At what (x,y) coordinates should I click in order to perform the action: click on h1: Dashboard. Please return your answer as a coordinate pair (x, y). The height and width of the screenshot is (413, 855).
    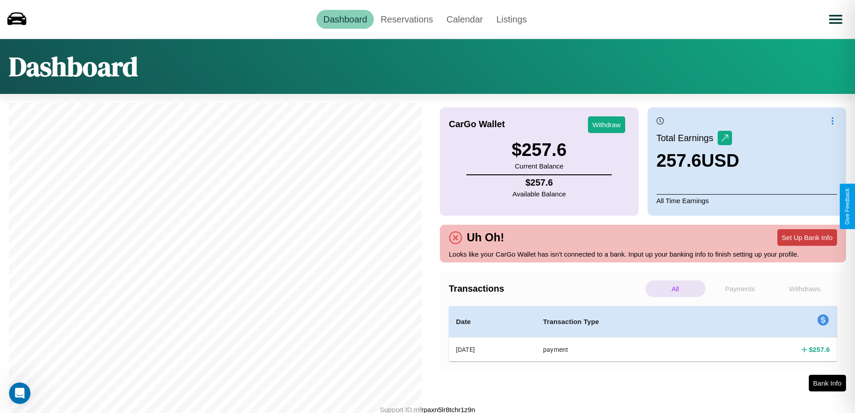
    Looking at the image, I should click on (73, 66).